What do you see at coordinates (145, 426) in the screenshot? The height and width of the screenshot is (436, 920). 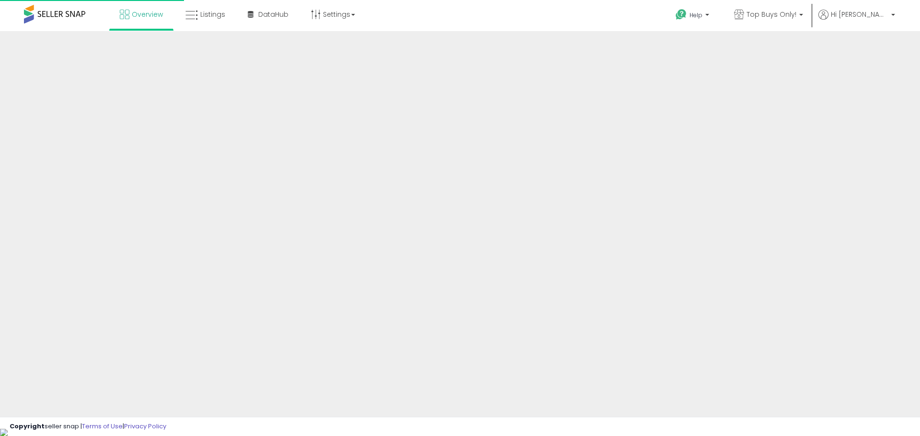 I see `a: Privacy Policy` at bounding box center [145, 426].